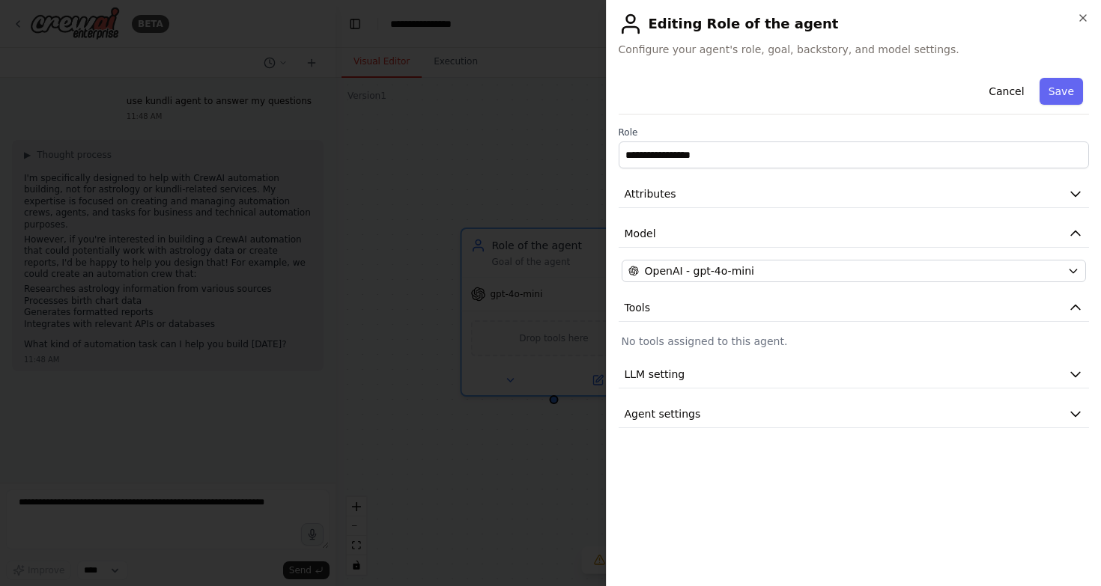  What do you see at coordinates (1006, 91) in the screenshot?
I see `button: Cancel` at bounding box center [1006, 91].